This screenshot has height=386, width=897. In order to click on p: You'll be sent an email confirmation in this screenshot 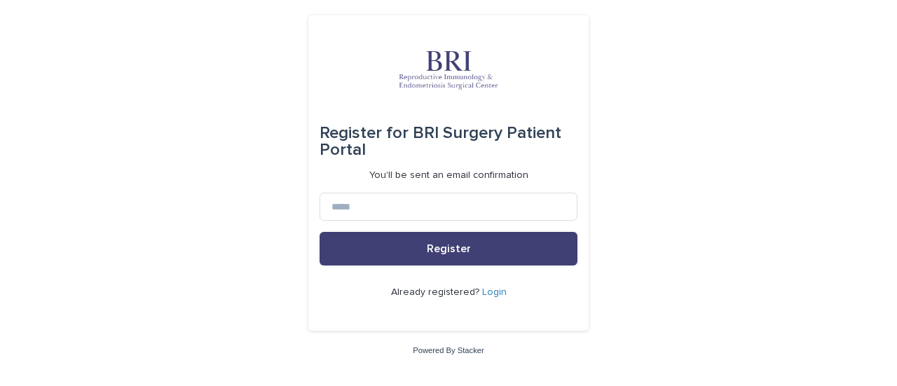, I will do `click(448, 175)`.